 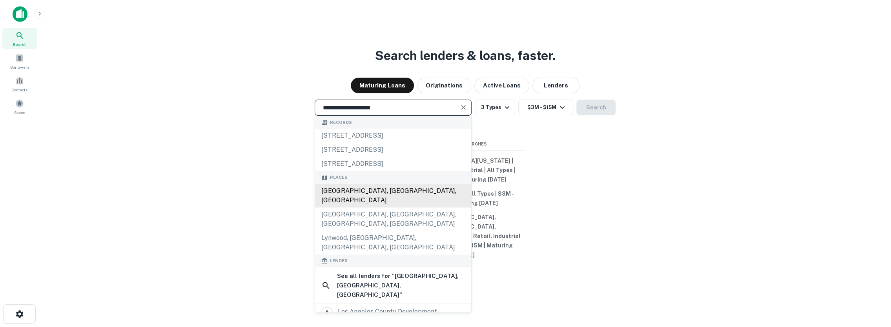 What do you see at coordinates (465, 56) in the screenshot?
I see `h3: Search lenders & loans, faster.` at bounding box center [465, 56].